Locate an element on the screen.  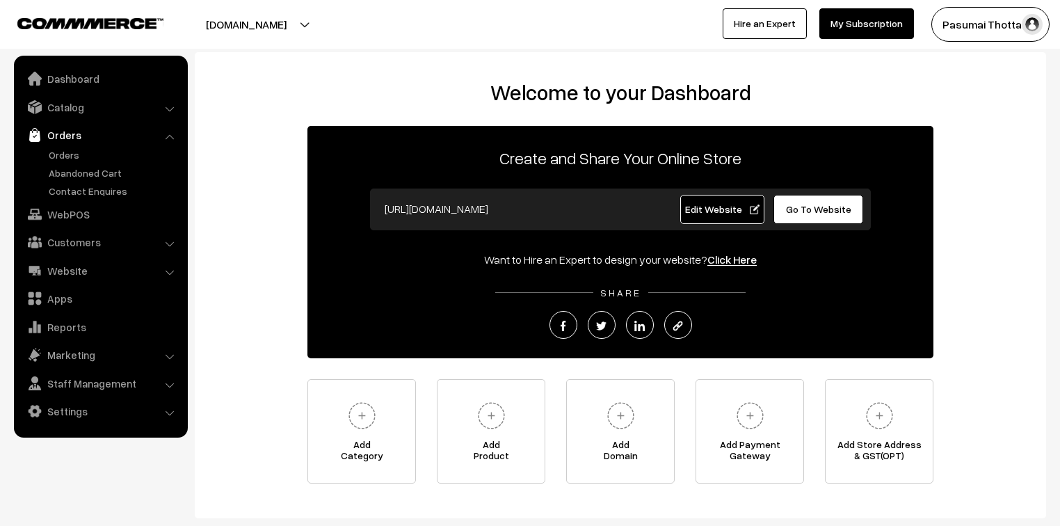
p: Create and Share Your Online Store is located at coordinates (620, 158).